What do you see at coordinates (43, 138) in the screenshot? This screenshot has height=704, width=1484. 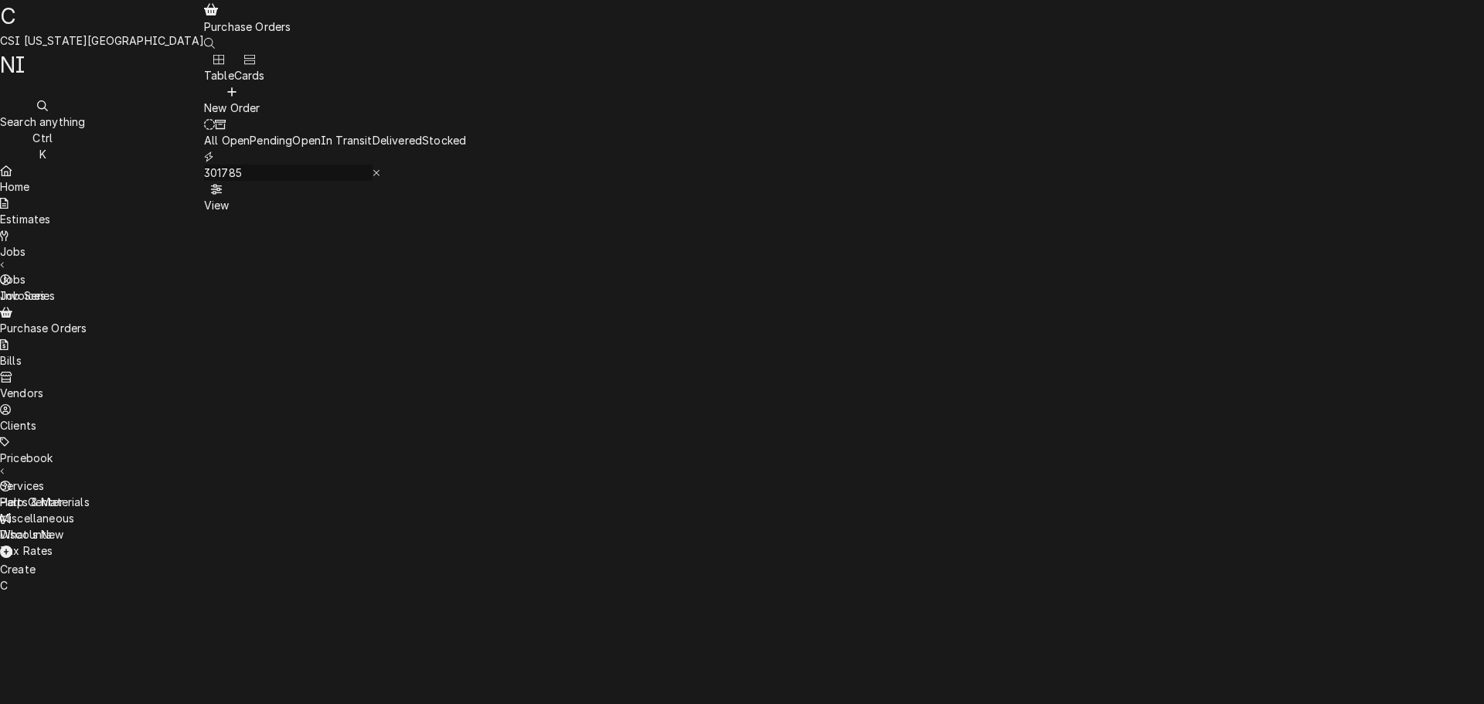 I see `span: Ctrl` at bounding box center [43, 138].